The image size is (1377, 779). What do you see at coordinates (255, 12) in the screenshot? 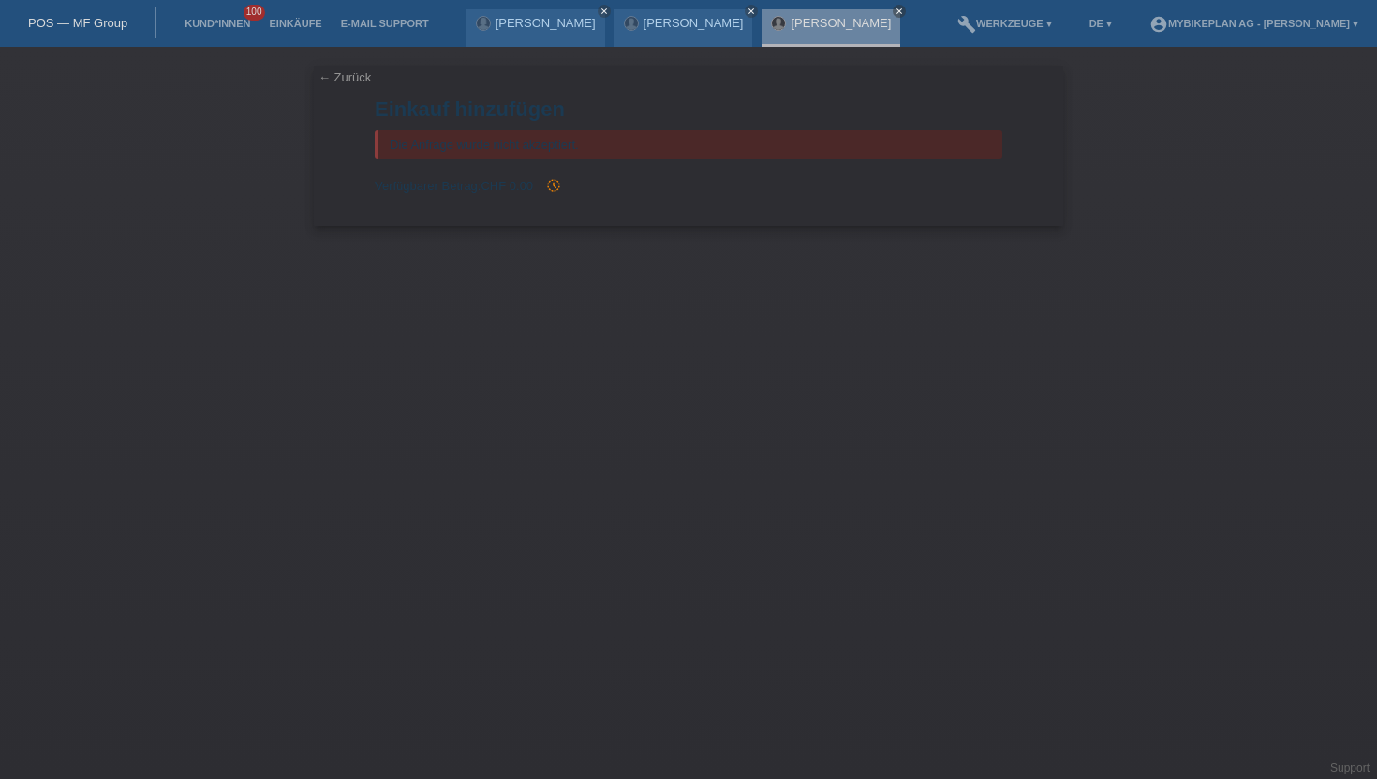
I see `span: 100` at bounding box center [255, 12].